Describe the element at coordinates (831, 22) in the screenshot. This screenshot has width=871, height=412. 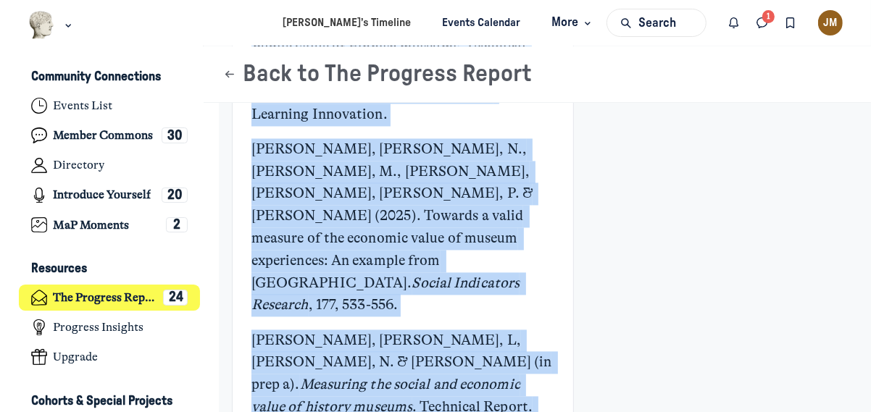
I see `div: JM` at that location.